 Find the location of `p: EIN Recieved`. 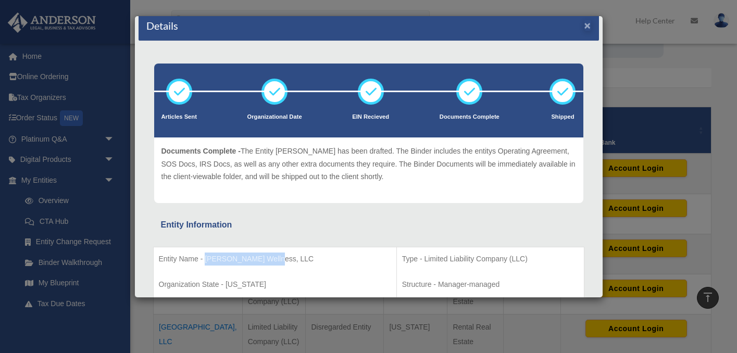

p: EIN Recieved is located at coordinates (370, 117).